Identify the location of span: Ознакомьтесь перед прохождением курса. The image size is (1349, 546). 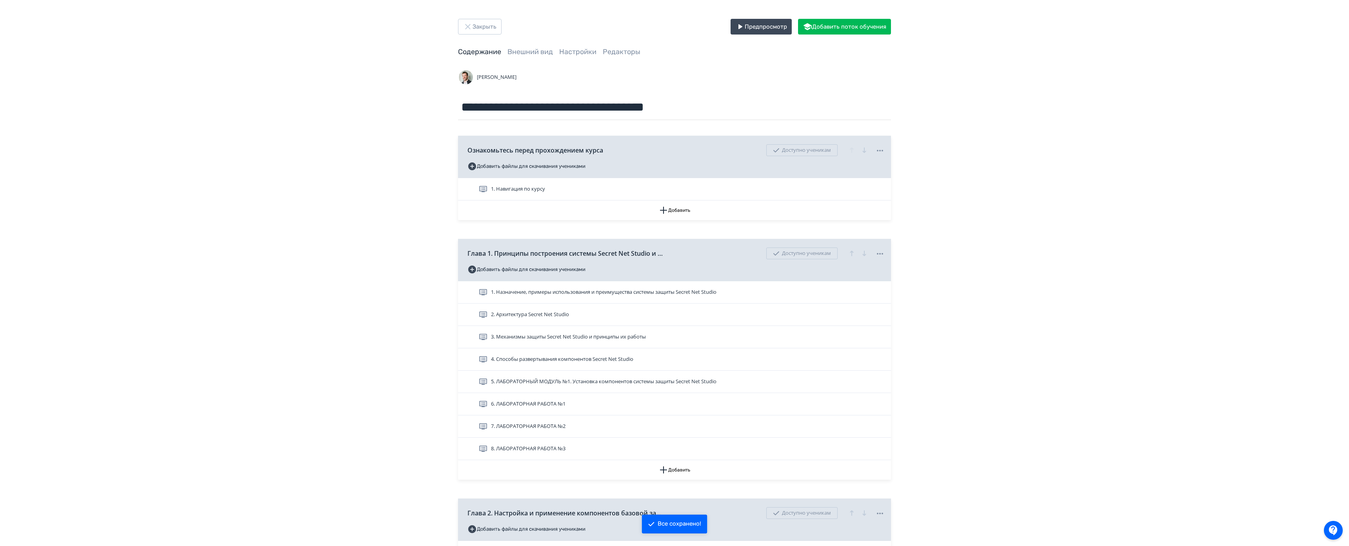
(535, 150).